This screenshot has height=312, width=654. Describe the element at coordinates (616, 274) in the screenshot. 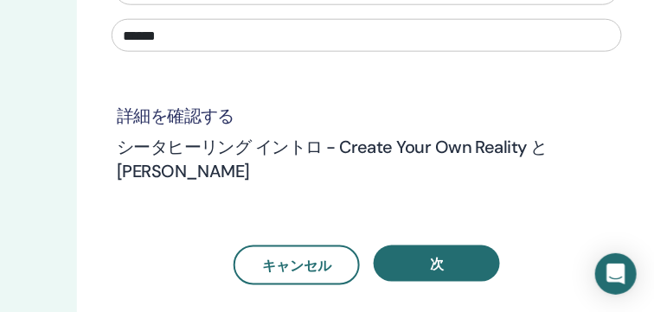

I see `div: インターコムメッセンジャーを開く` at that location.